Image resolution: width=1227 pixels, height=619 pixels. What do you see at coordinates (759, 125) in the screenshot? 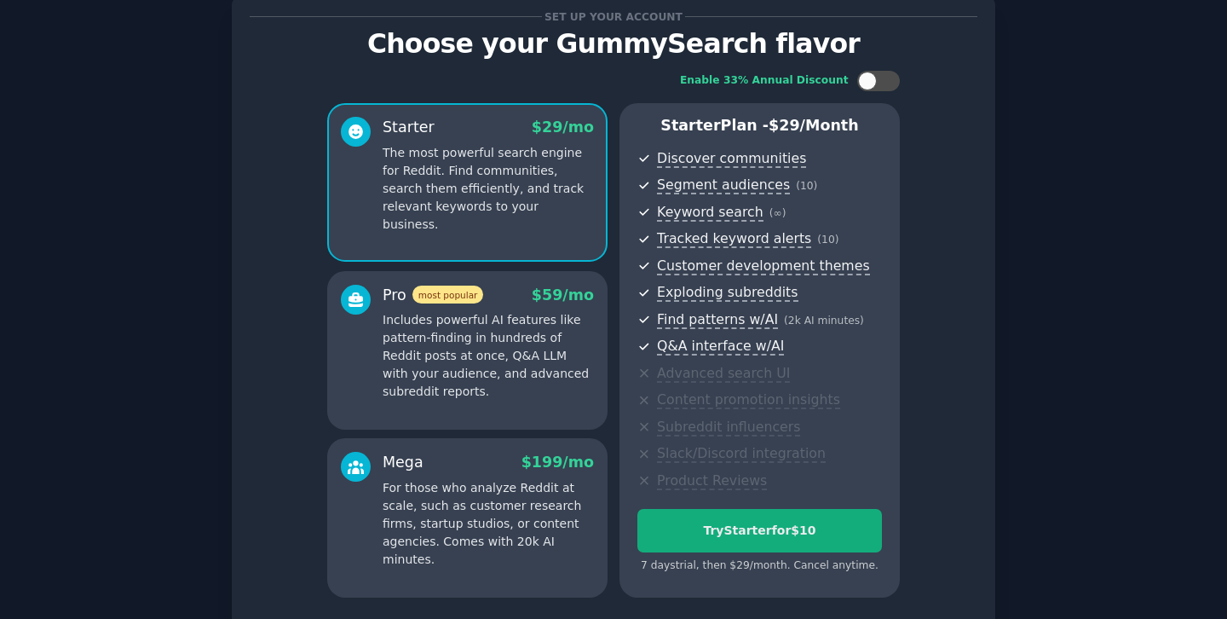
I see `p: Starter Plan -` at bounding box center [759, 125].